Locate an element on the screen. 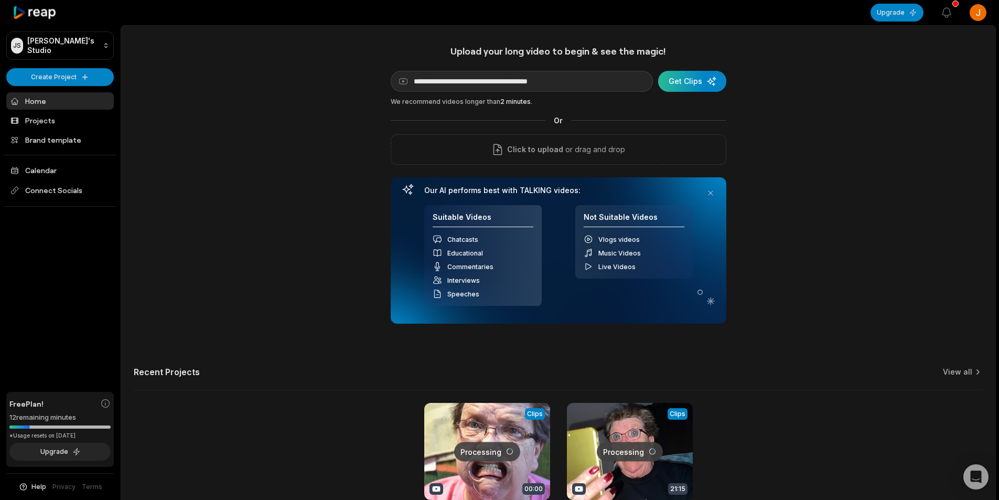  span: Chatcasts is located at coordinates (462, 239).